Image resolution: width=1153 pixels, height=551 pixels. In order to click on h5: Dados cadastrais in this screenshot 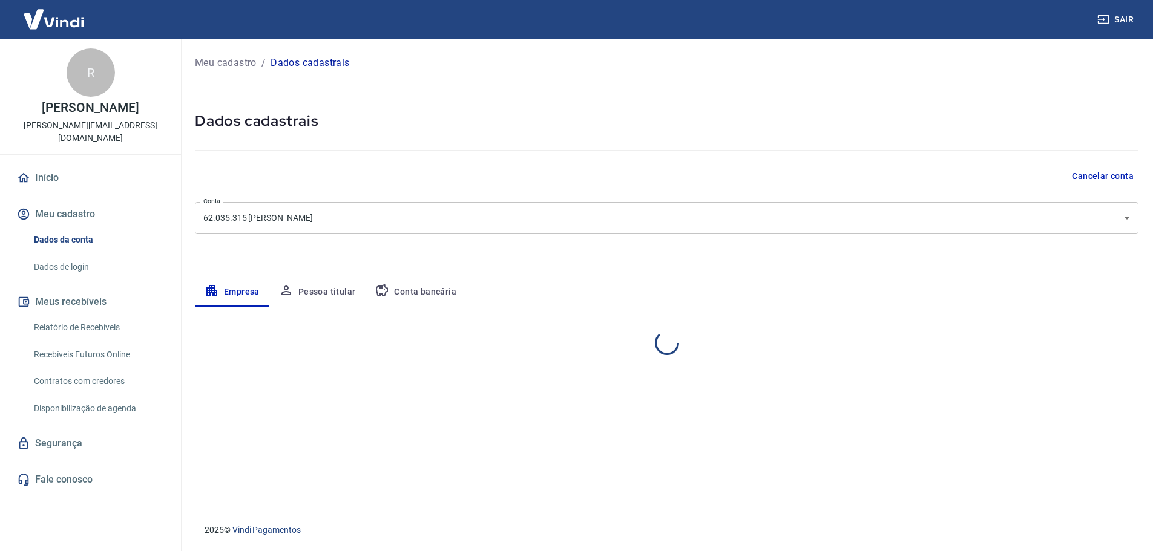, I will do `click(666, 121)`.